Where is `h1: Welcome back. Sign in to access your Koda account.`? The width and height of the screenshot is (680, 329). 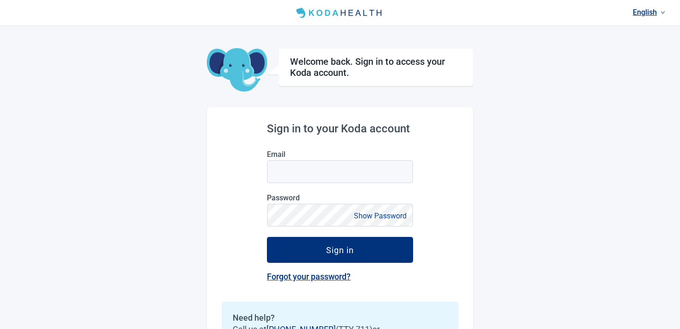 h1: Welcome back. Sign in to access your Koda account. is located at coordinates (375, 67).